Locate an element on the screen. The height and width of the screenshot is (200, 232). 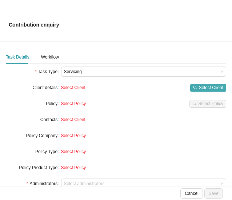
button: Save is located at coordinates (214, 194).